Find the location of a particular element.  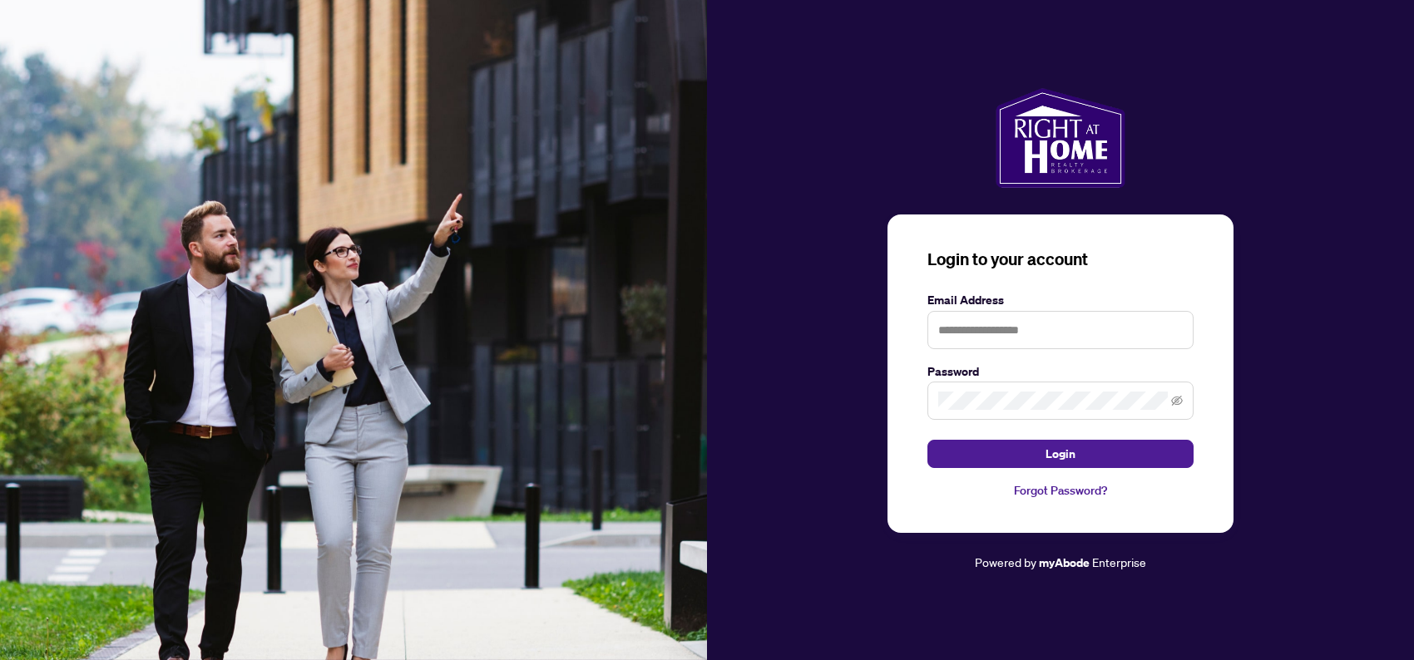

img: ma-logo is located at coordinates (1060, 138).